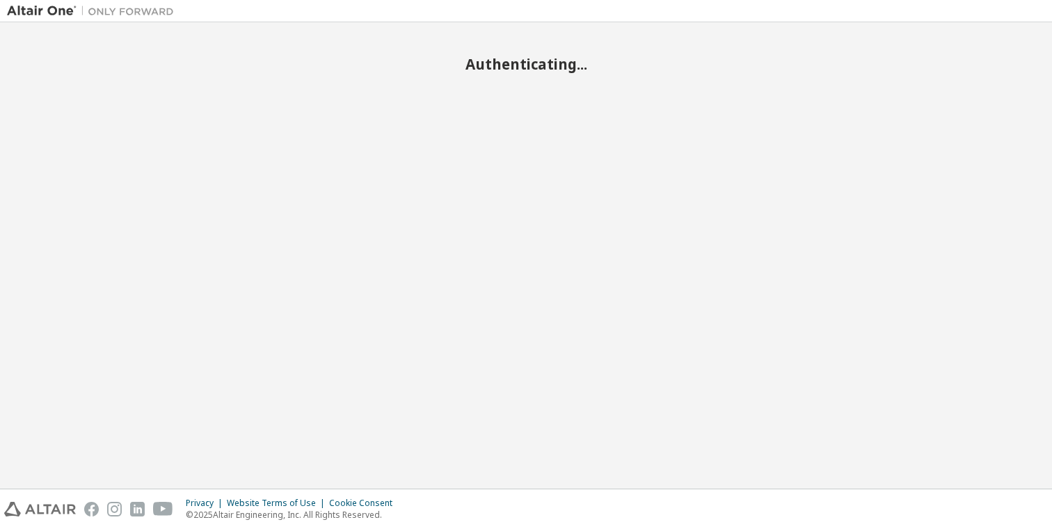 The width and height of the screenshot is (1052, 529). Describe the element at coordinates (278, 503) in the screenshot. I see `div: Website Terms of Use` at that location.